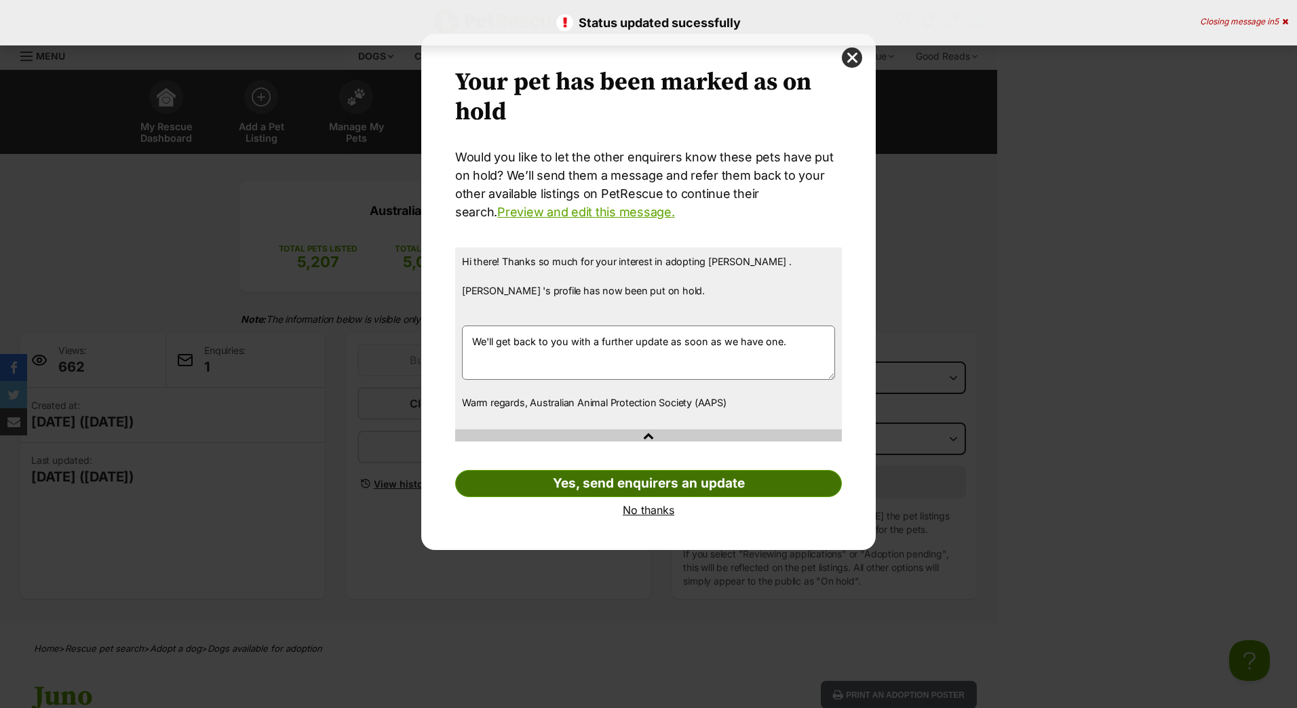  I want to click on h2: Your pet has been marked as on hold, so click(649, 98).